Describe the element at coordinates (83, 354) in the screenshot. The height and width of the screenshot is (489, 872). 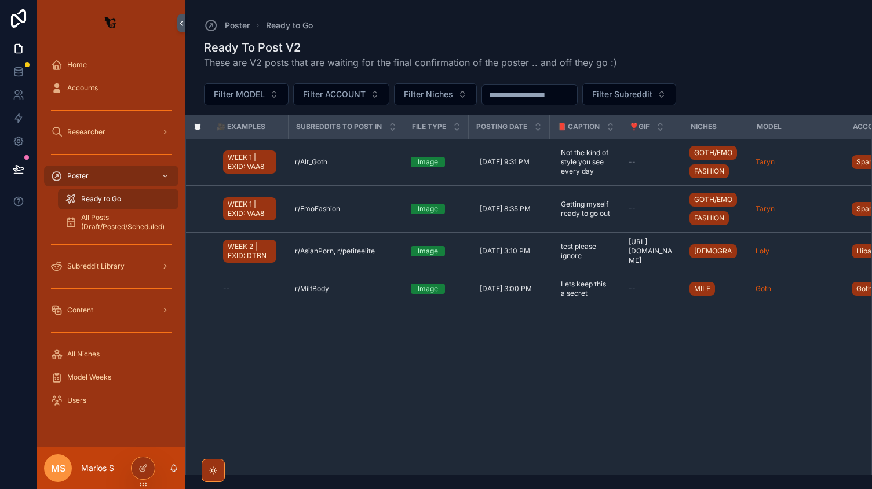
I see `span: All Niches` at that location.